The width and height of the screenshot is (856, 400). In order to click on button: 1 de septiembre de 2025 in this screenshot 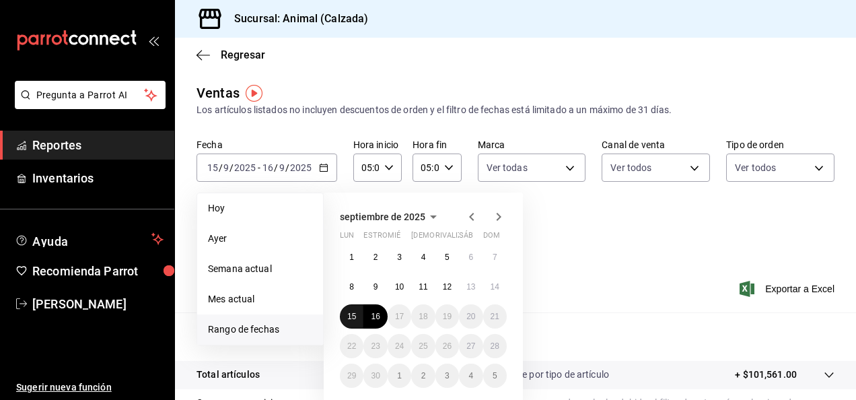, I will do `click(351, 257)`.